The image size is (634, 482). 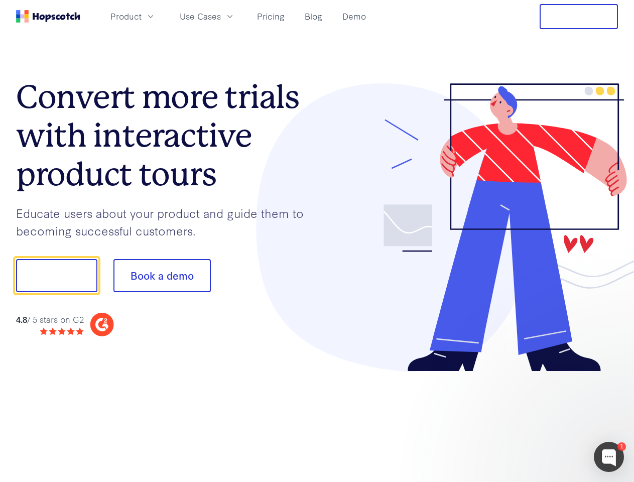 What do you see at coordinates (167, 136) in the screenshot?
I see `h1: Convert more trials with interactive product tours` at bounding box center [167, 136].